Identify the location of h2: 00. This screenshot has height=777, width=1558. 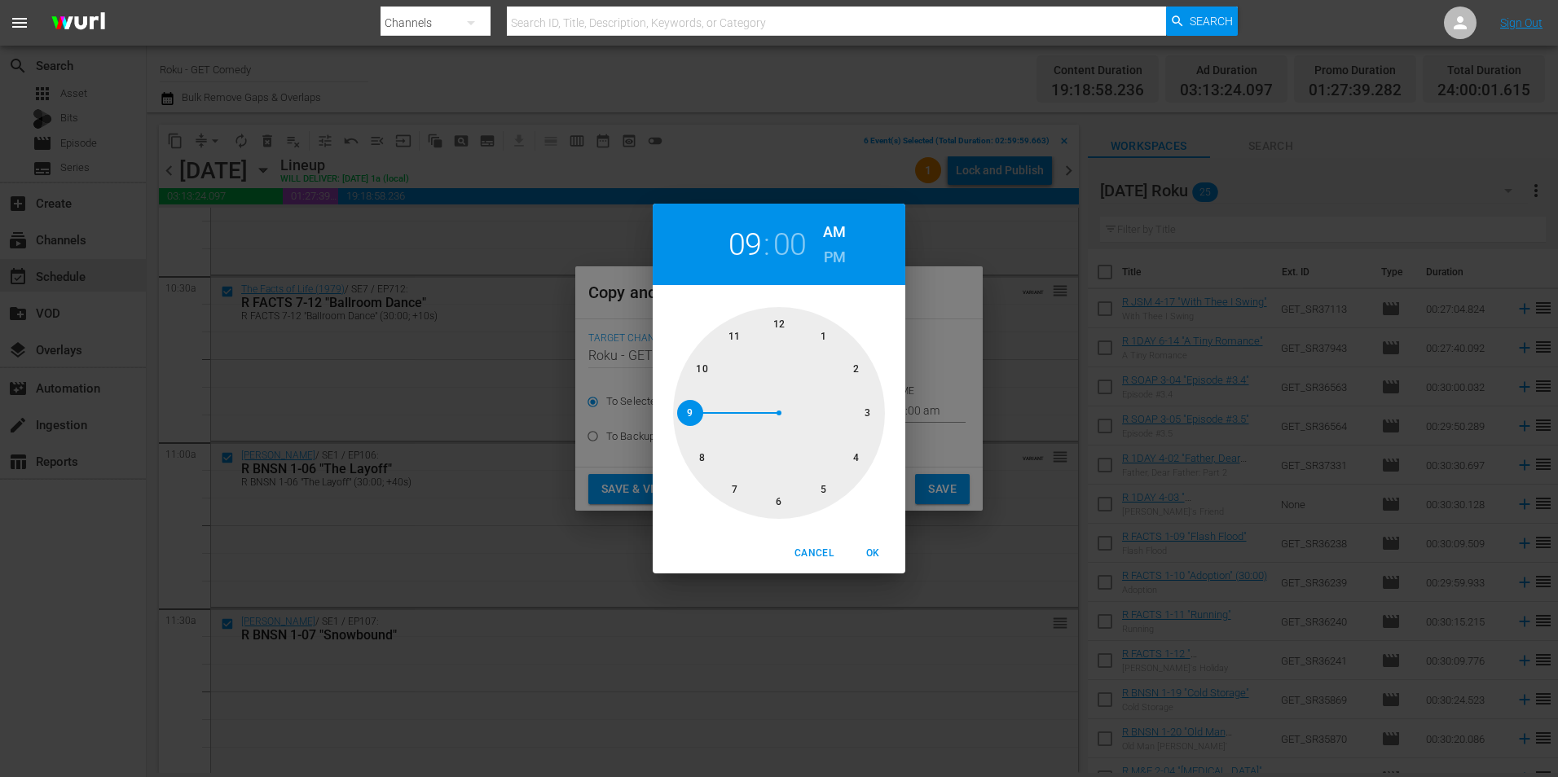
(790, 244).